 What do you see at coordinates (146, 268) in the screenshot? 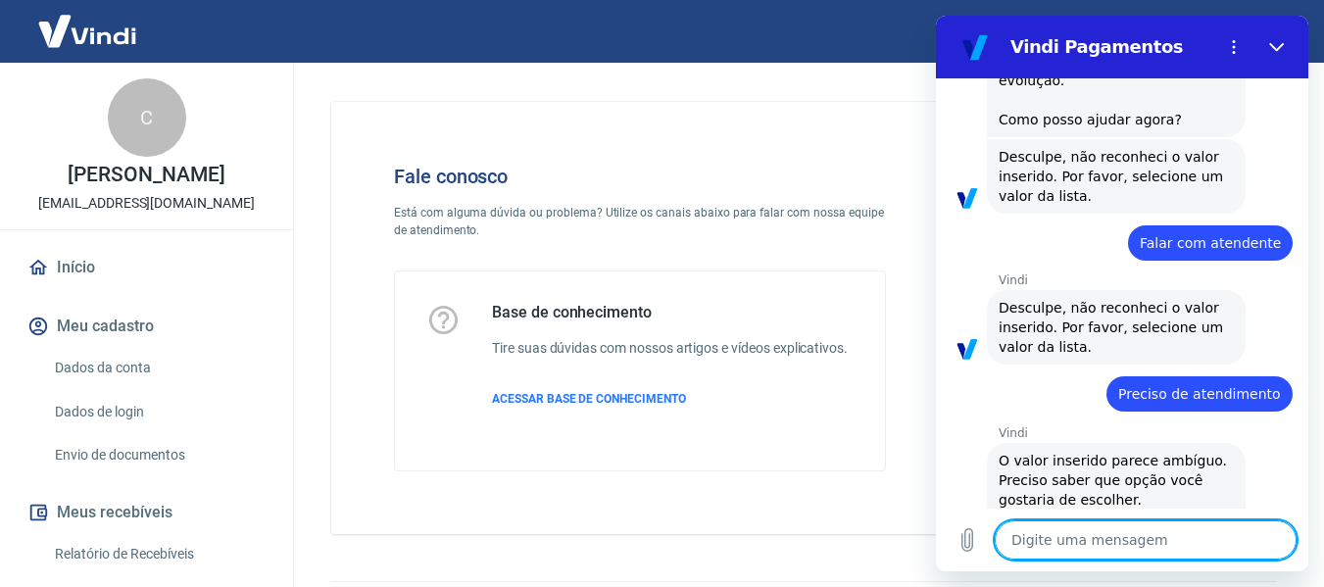
I see `a: Início` at bounding box center [146, 268].